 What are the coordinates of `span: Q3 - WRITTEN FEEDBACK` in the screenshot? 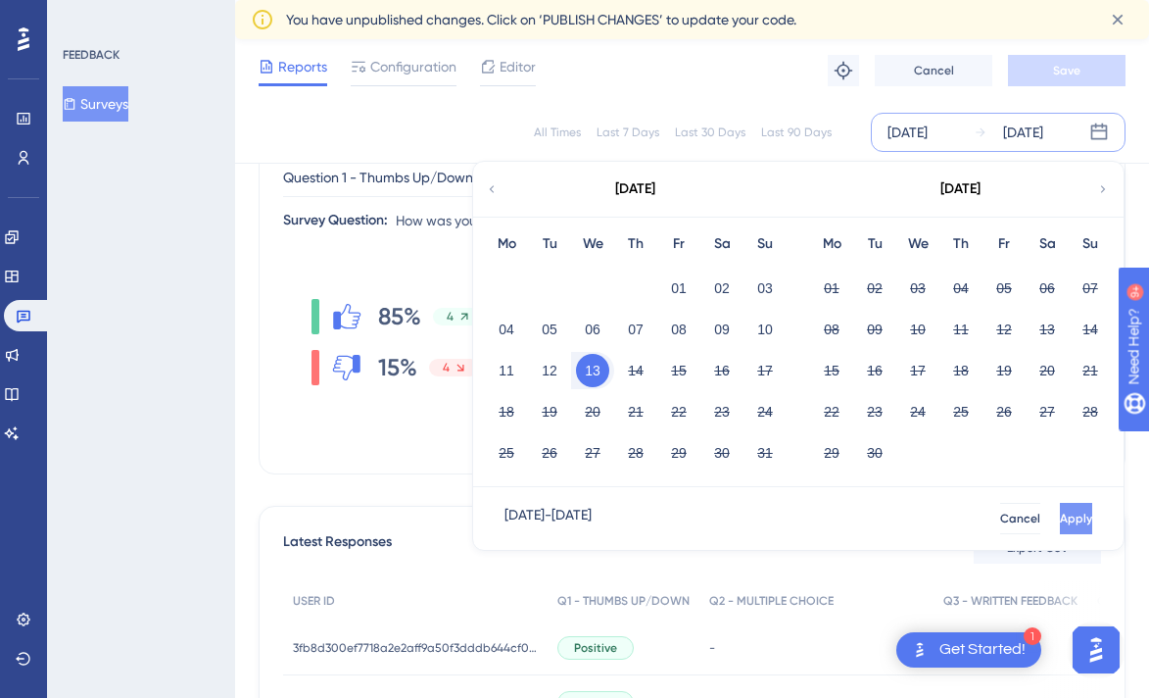 It's located at (1010, 601).